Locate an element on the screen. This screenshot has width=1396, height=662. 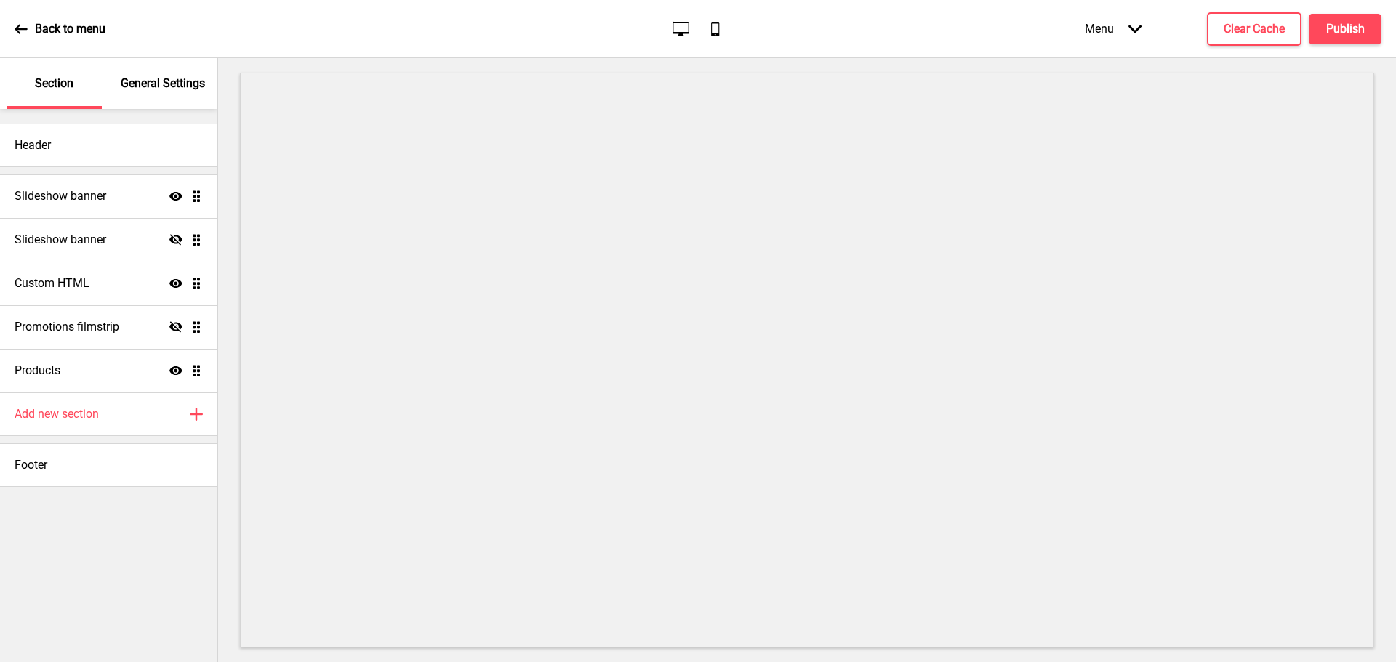
button: Publish is located at coordinates (1345, 29).